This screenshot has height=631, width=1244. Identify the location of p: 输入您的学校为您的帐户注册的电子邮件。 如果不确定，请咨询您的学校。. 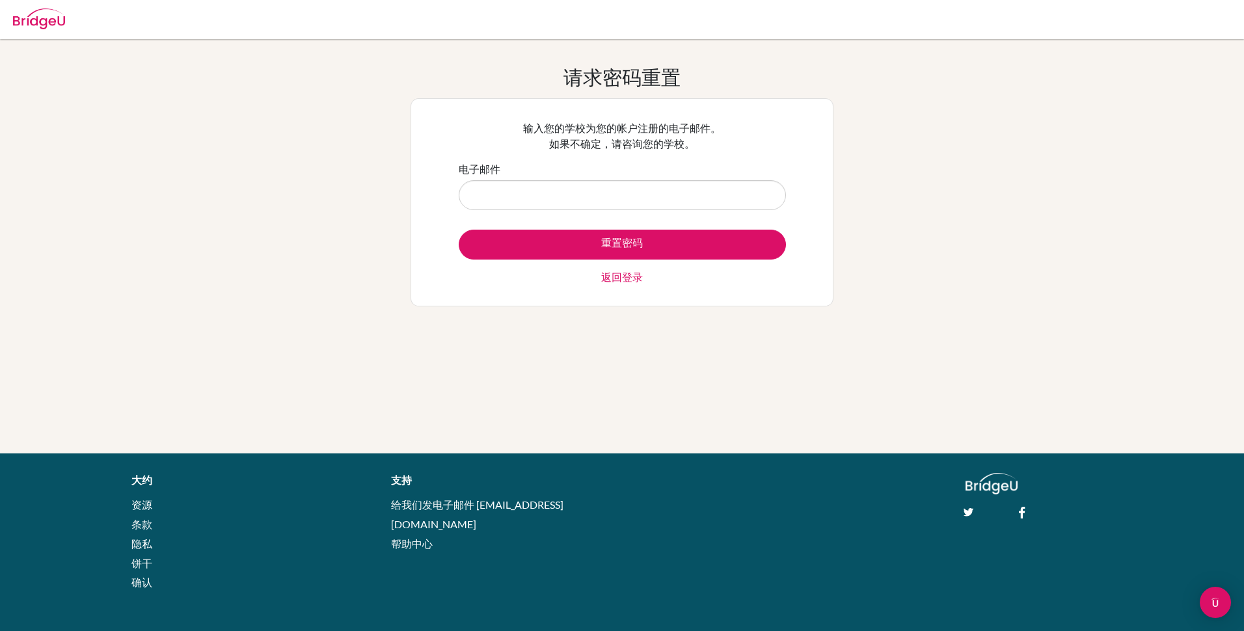
(622, 136).